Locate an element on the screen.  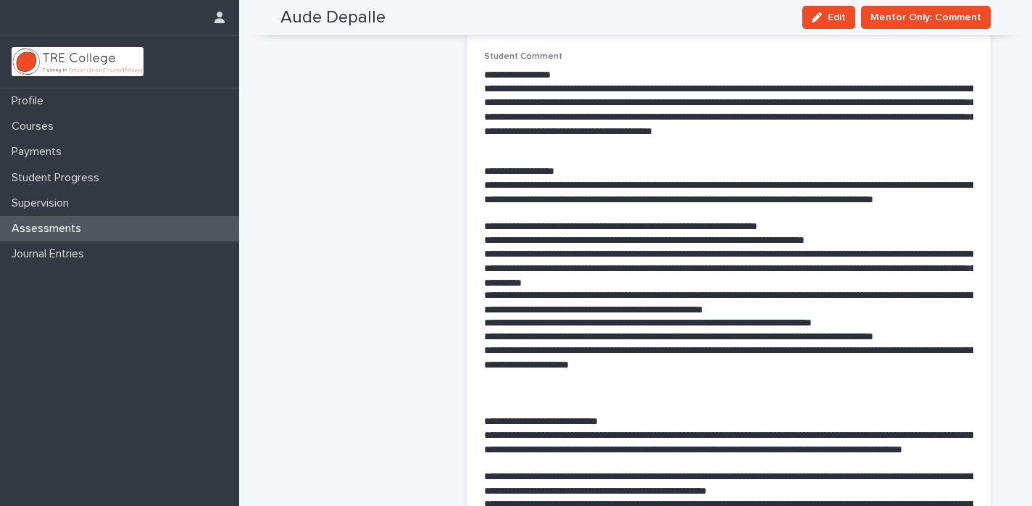
p: Payments is located at coordinates (39, 151).